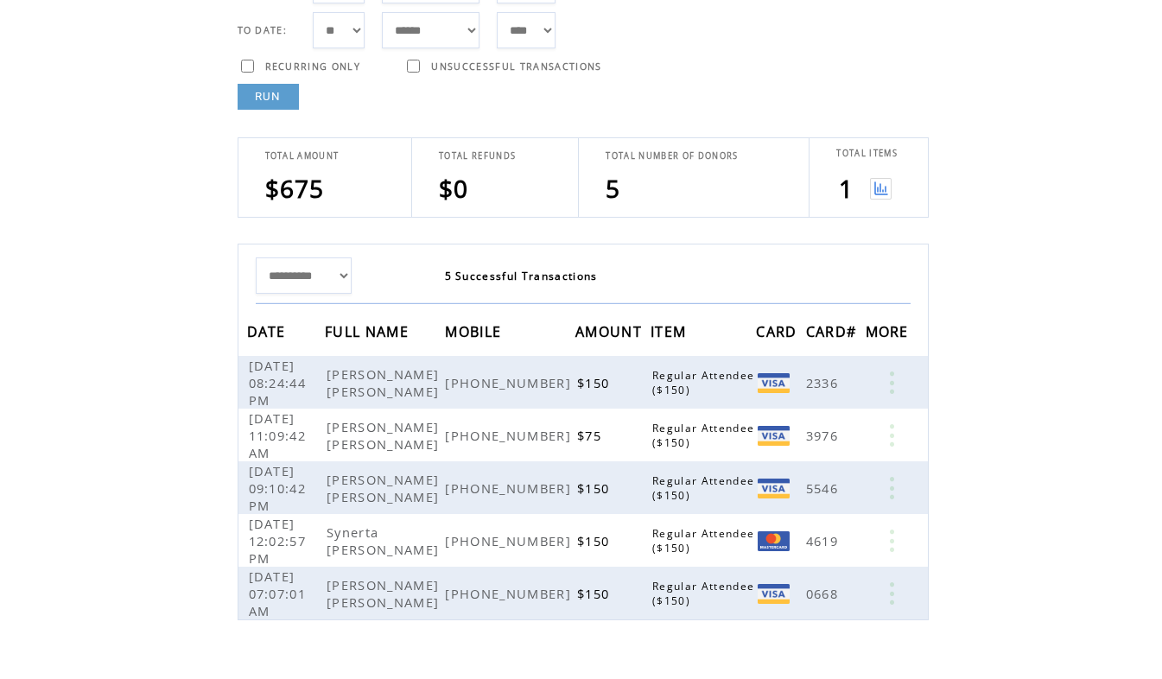 Image resolution: width=1162 pixels, height=679 pixels. Describe the element at coordinates (834, 333) in the screenshot. I see `span: CARD#` at that location.